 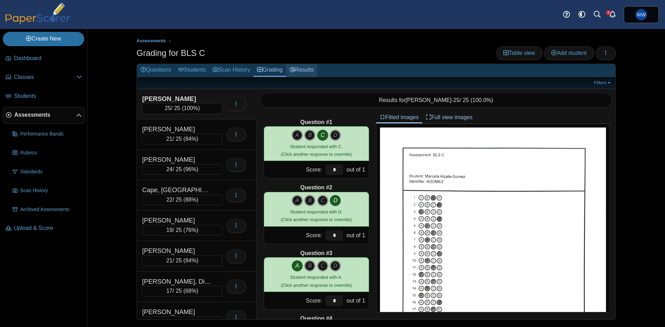 I want to click on a: Fitted images, so click(x=399, y=117).